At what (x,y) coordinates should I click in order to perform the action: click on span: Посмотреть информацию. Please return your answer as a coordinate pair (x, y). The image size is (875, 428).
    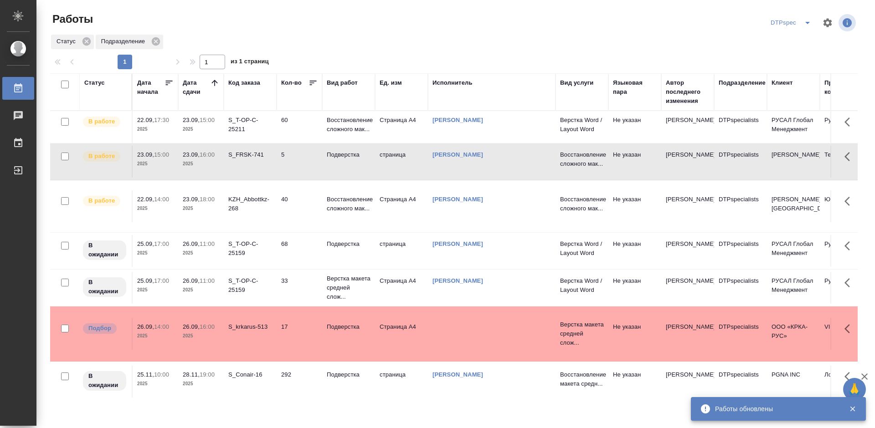
    Looking at the image, I should click on (848, 23).